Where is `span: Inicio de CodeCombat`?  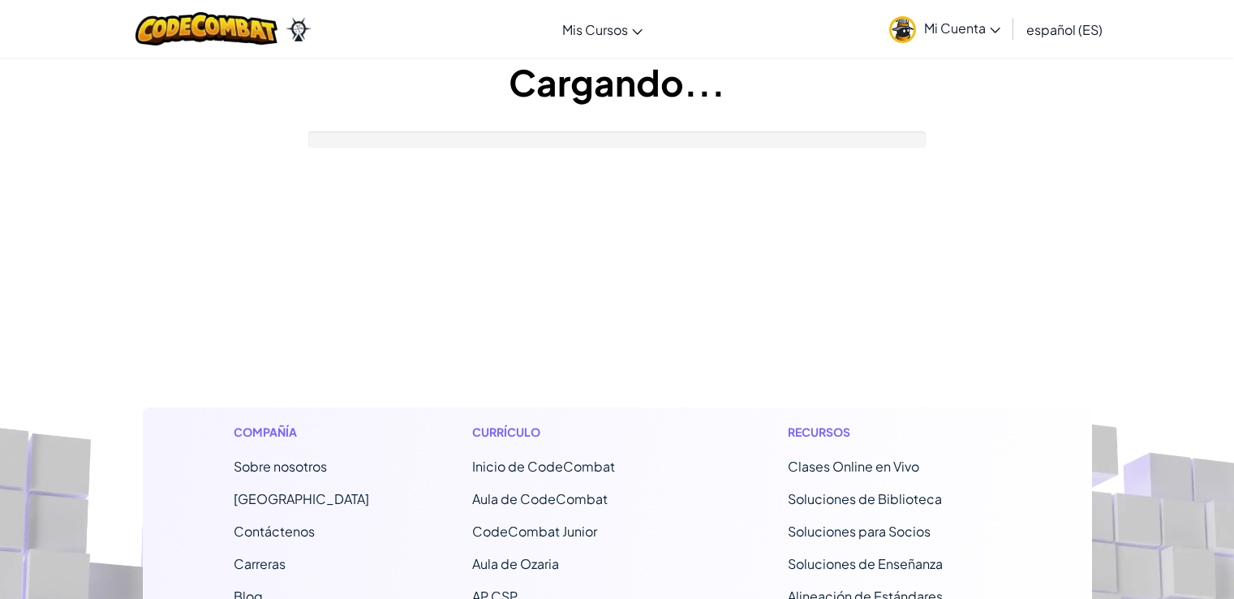 span: Inicio de CodeCombat is located at coordinates (543, 466).